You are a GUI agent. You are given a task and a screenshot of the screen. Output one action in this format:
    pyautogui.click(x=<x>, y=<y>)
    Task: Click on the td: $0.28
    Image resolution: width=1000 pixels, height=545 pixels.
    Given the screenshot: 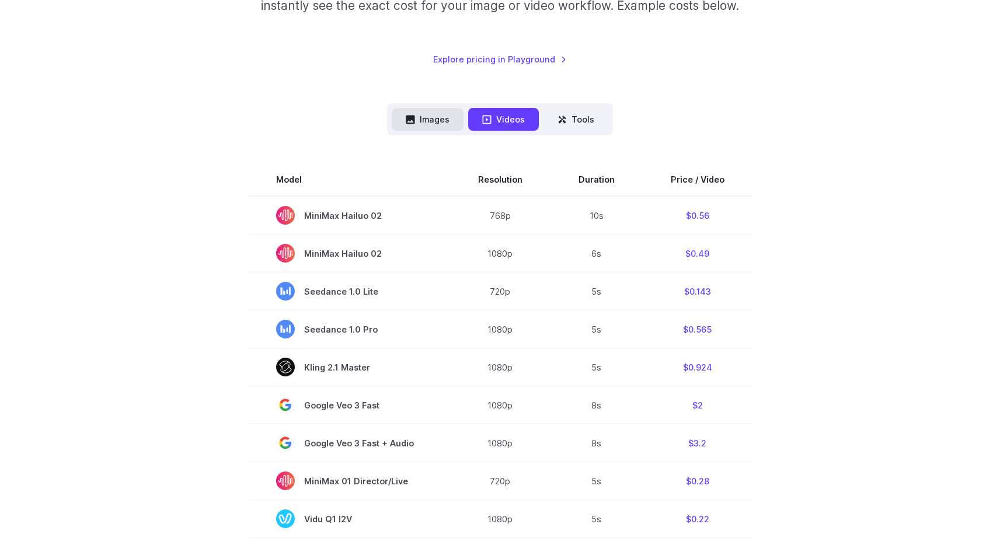 What is the action you would take?
    pyautogui.click(x=698, y=481)
    